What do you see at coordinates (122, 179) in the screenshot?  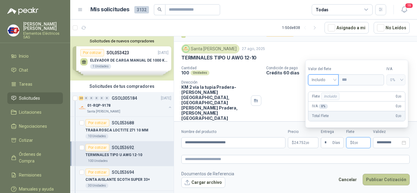 I see `a: Por cotizarSOL053694CINTA AISLANTE SCOTH SUPER 33+30 Unidades` at bounding box center [122, 179].